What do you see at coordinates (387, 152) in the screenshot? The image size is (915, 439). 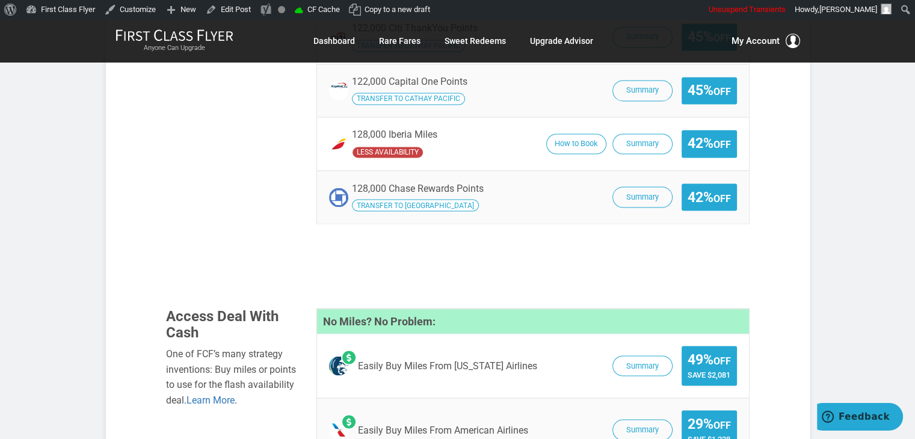 I see `span: Iberia has undefined availability seats availability compared to the operating carrier.` at bounding box center [387, 152].